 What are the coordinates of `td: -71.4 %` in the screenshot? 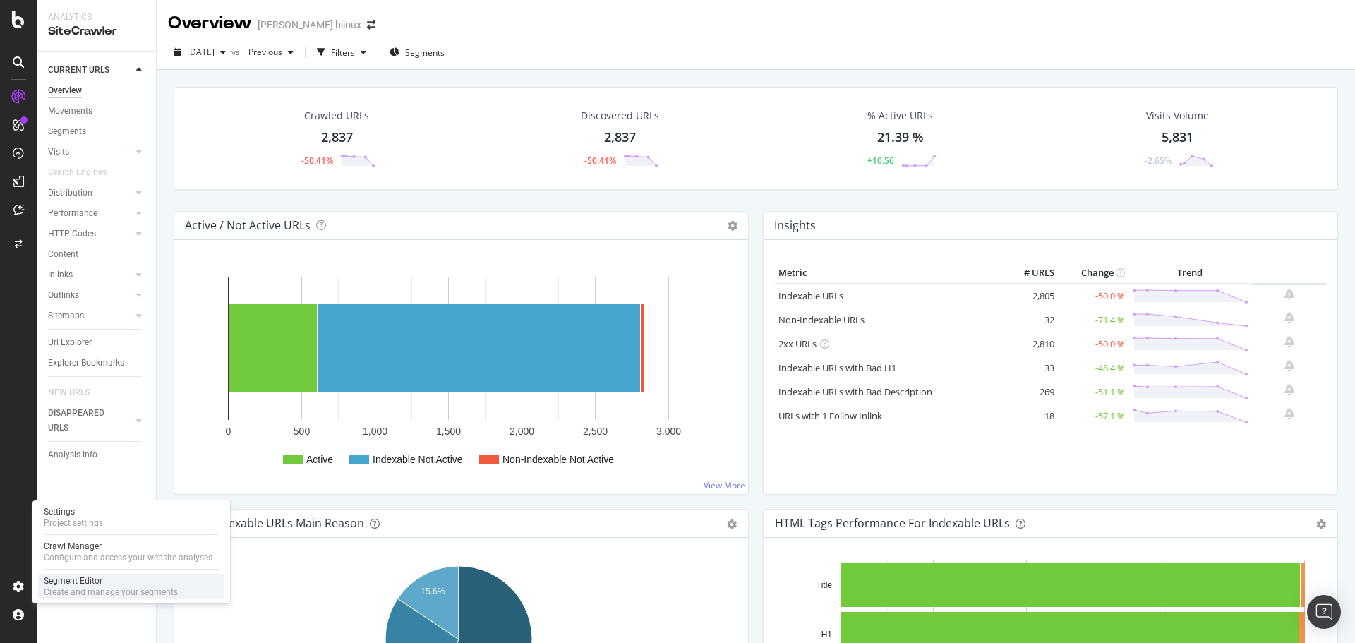 It's located at (1093, 320).